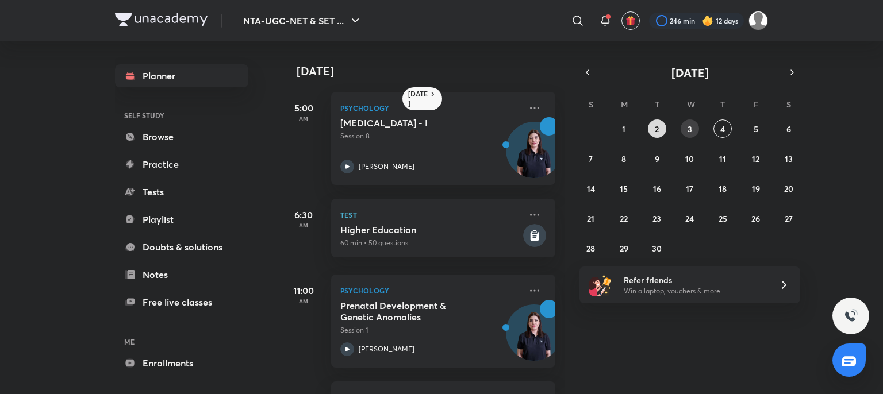  Describe the element at coordinates (789, 189) in the screenshot. I see `button: September 20, 2025` at that location.